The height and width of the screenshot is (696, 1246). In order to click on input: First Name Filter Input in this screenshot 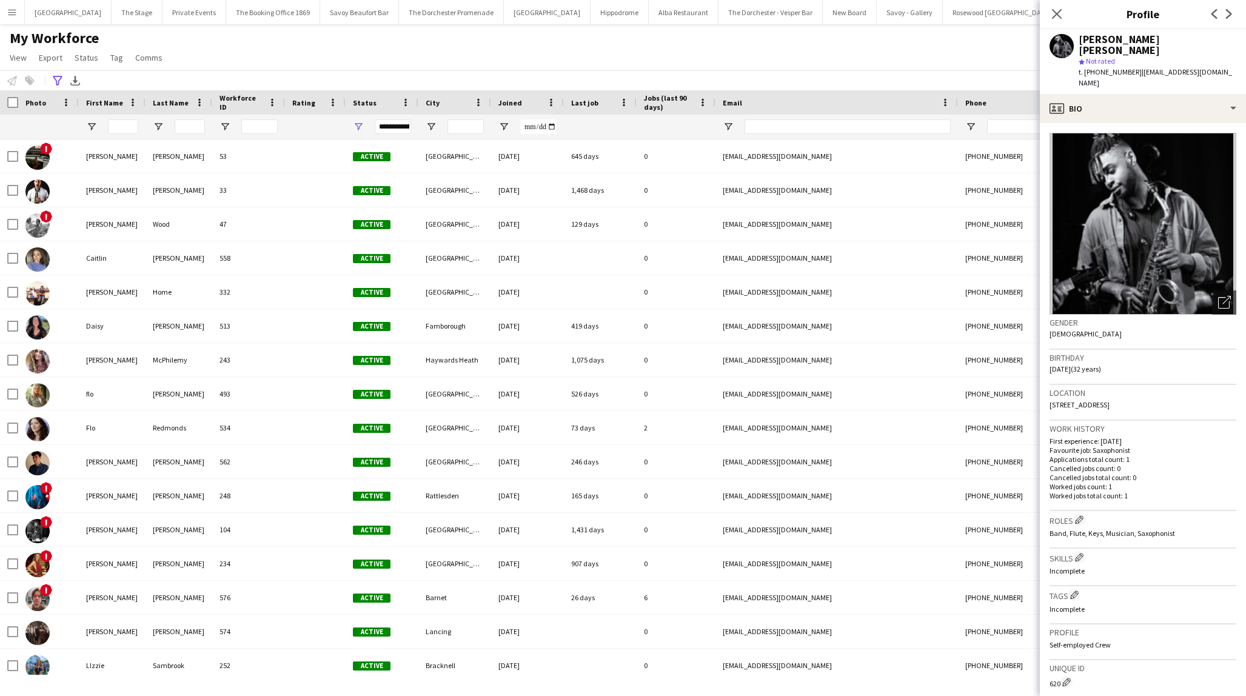, I will do `click(123, 127)`.